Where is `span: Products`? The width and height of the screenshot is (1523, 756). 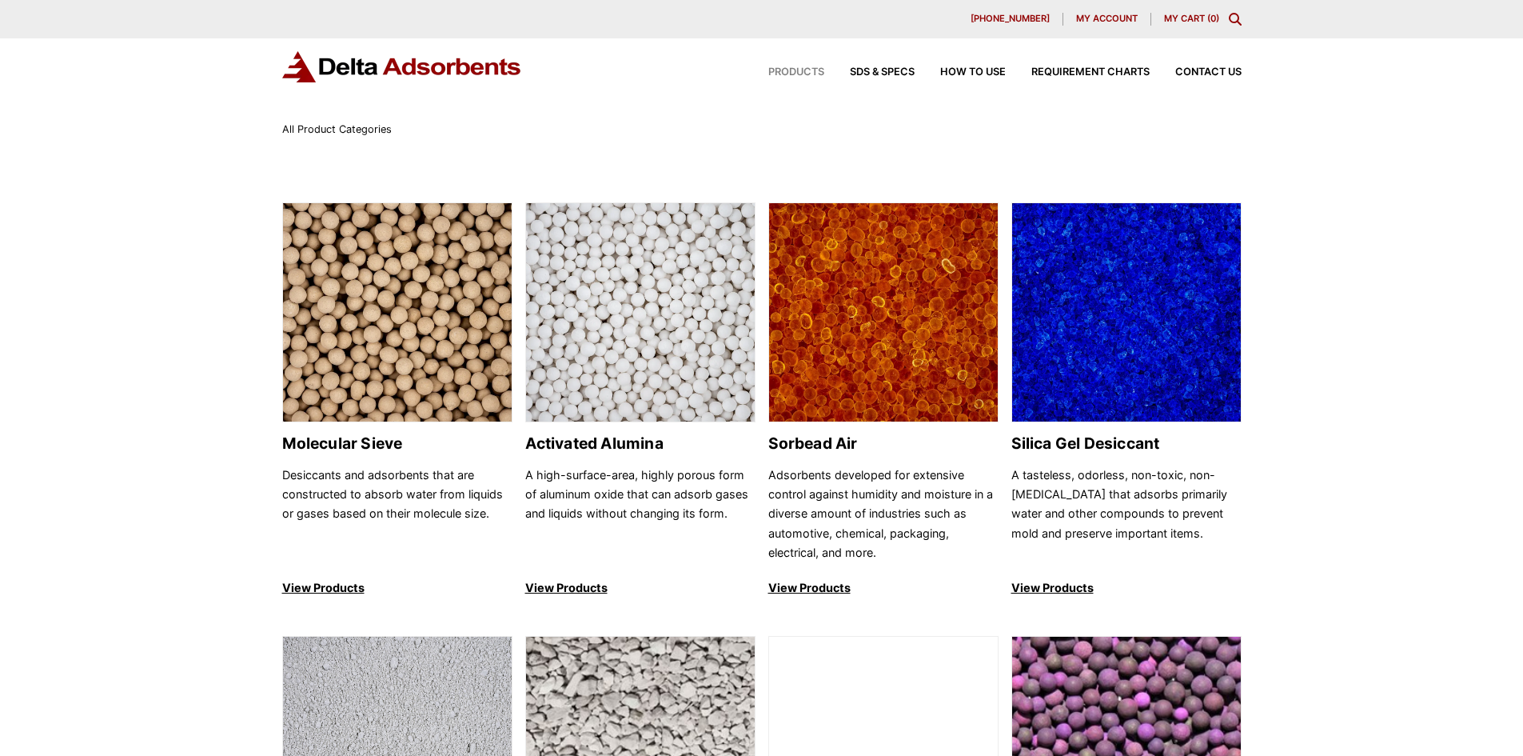
span: Products is located at coordinates (796, 72).